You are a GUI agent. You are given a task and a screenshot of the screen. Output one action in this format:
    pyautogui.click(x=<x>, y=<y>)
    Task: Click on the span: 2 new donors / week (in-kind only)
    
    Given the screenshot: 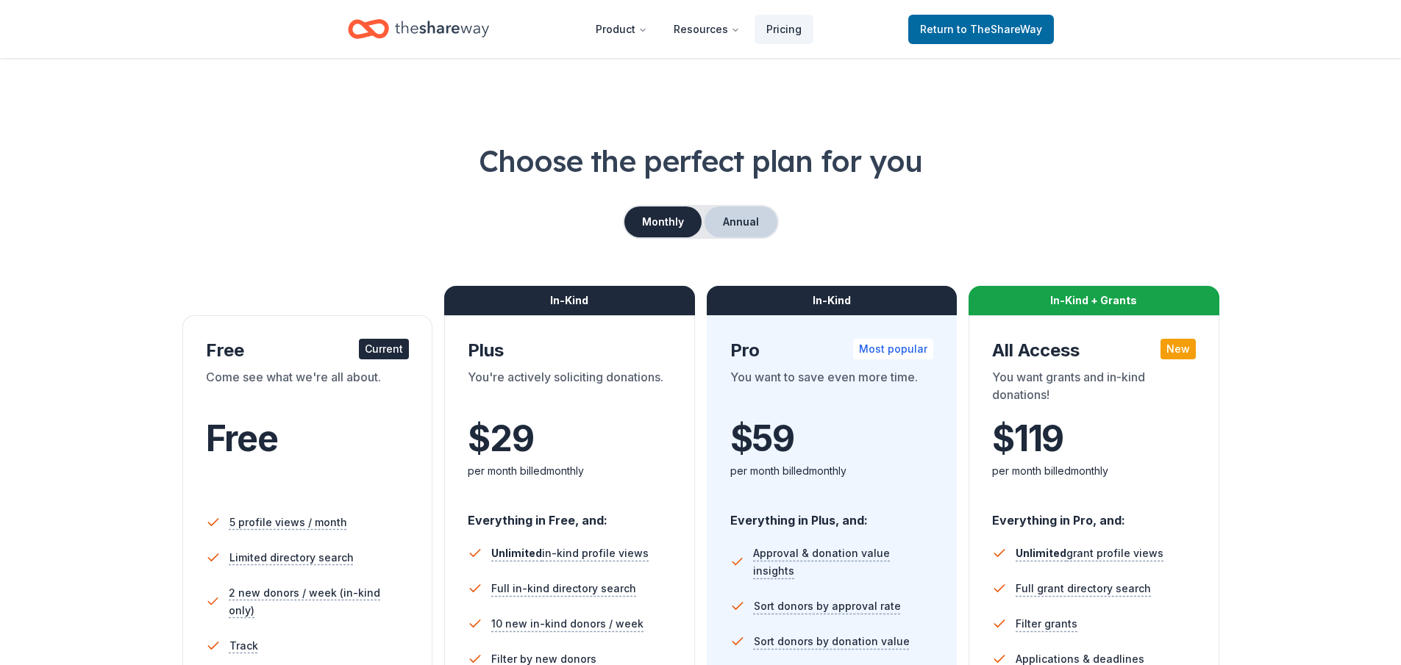 What is the action you would take?
    pyautogui.click(x=318, y=602)
    